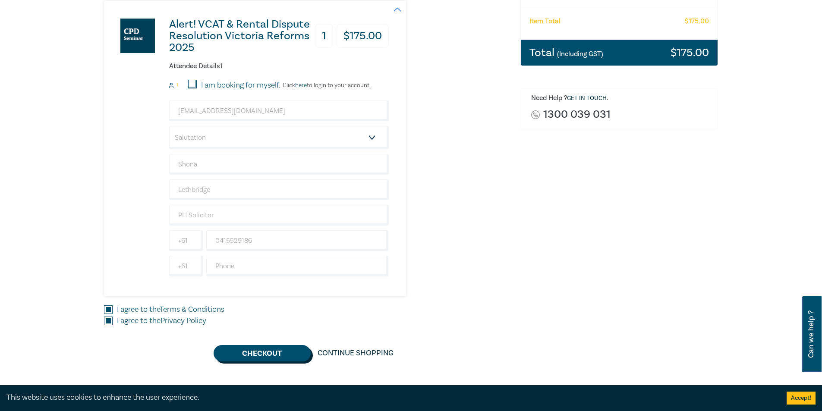 This screenshot has width=822, height=411. I want to click on a: here, so click(301, 85).